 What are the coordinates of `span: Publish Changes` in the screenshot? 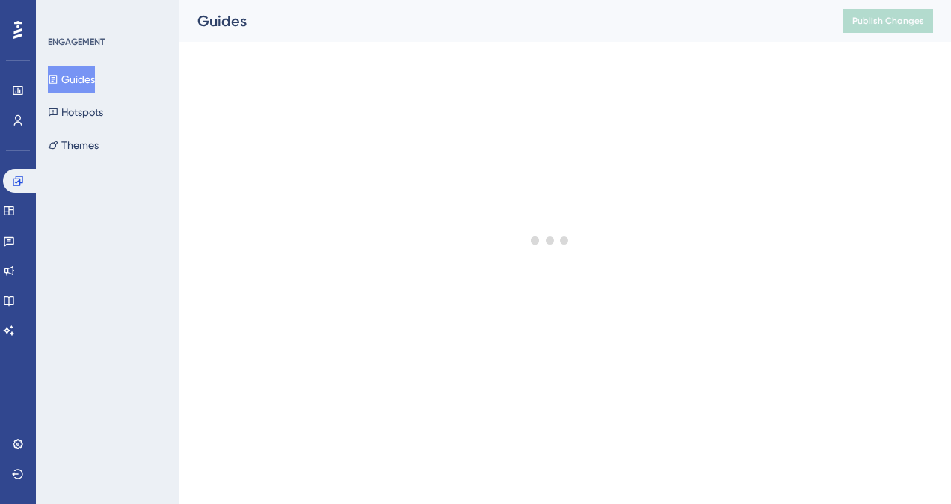 It's located at (888, 21).